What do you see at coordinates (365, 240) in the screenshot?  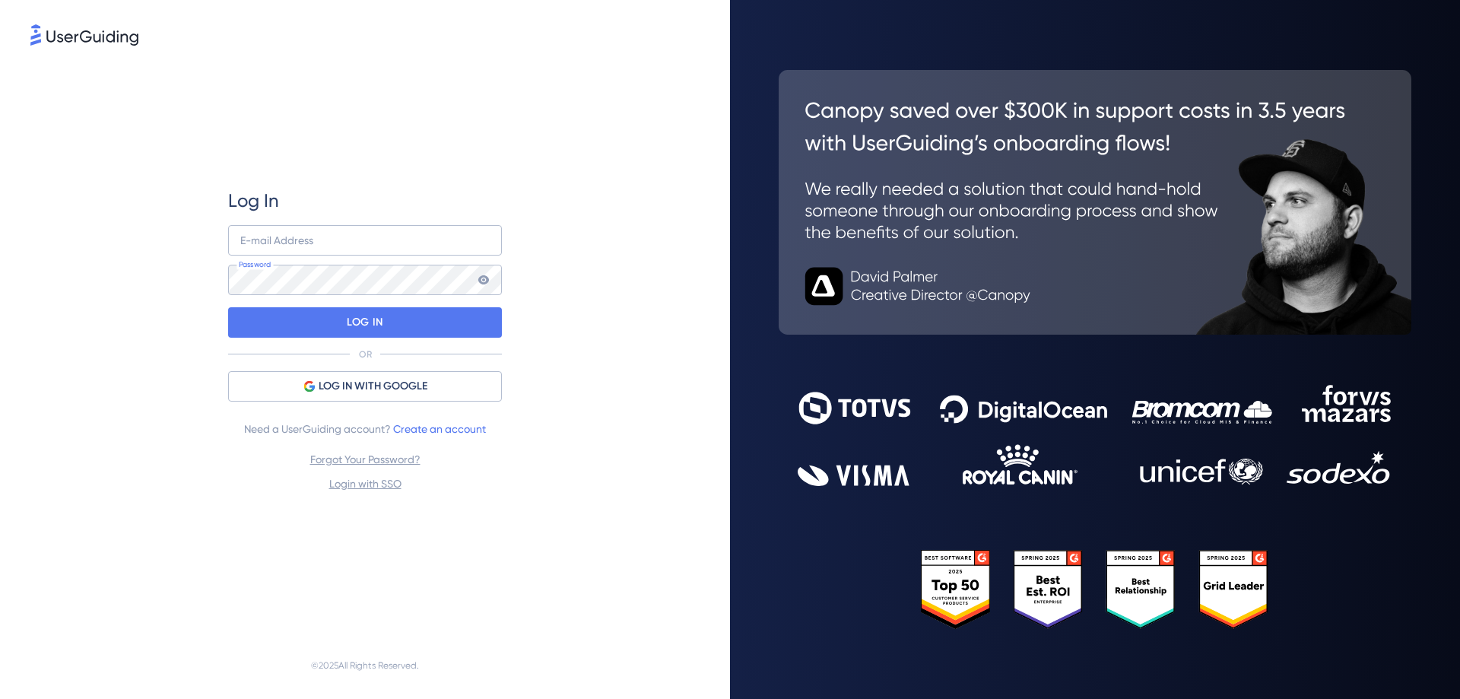 I see `input: example@company.com` at bounding box center [365, 240].